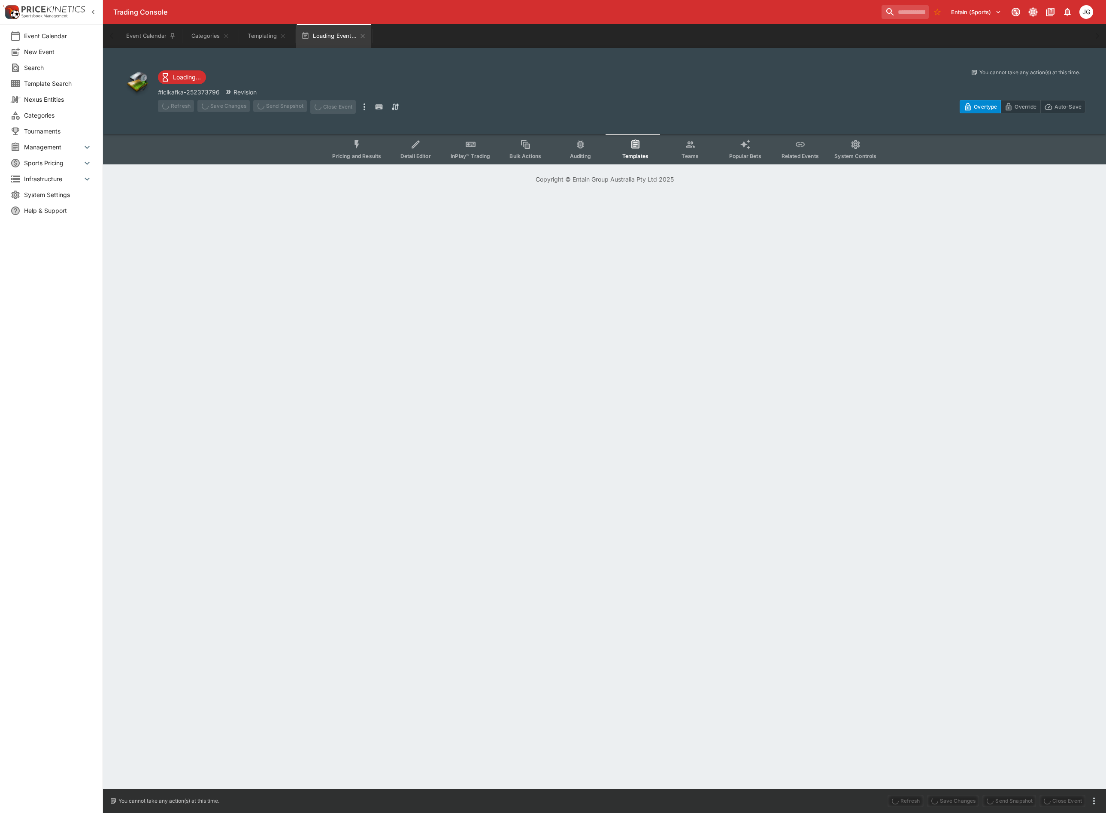 The image size is (1106, 813). What do you see at coordinates (58, 131) in the screenshot?
I see `span: Tournaments` at bounding box center [58, 131].